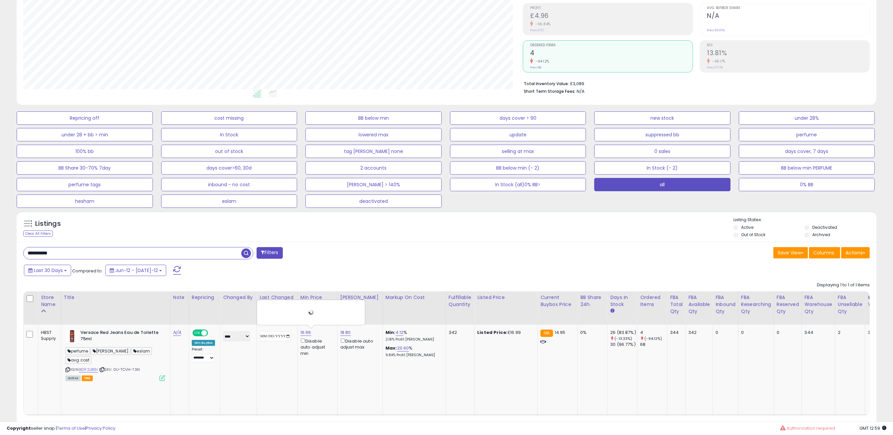 Image resolution: width=893 pixels, height=435 pixels. What do you see at coordinates (71, 428) in the screenshot?
I see `a: Terms of Use` at bounding box center [71, 428].